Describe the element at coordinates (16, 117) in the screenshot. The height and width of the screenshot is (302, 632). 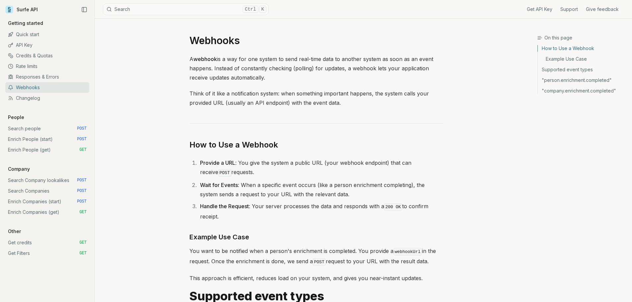
I see `p: People` at that location.